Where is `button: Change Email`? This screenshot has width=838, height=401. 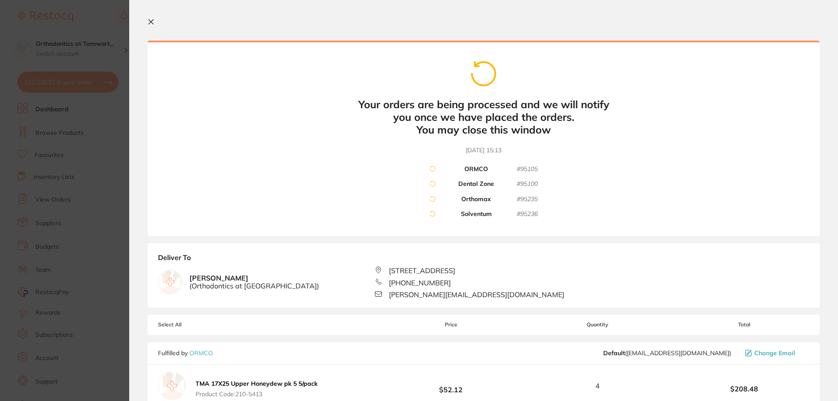
button: Change Email is located at coordinates (776, 353).